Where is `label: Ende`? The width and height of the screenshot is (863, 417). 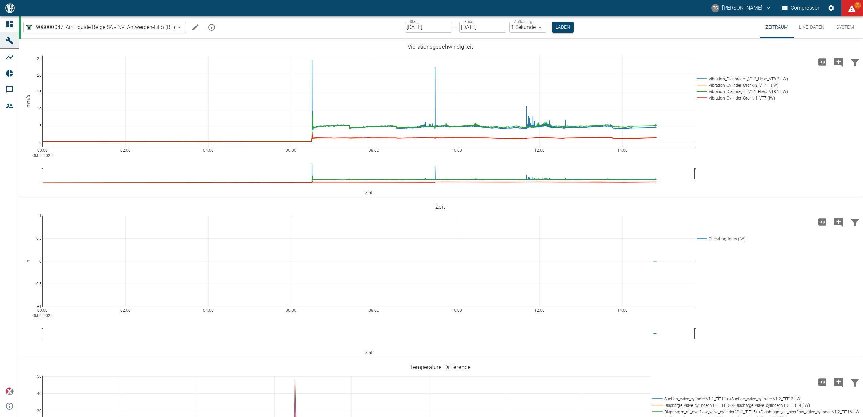
label: Ende is located at coordinates (469, 21).